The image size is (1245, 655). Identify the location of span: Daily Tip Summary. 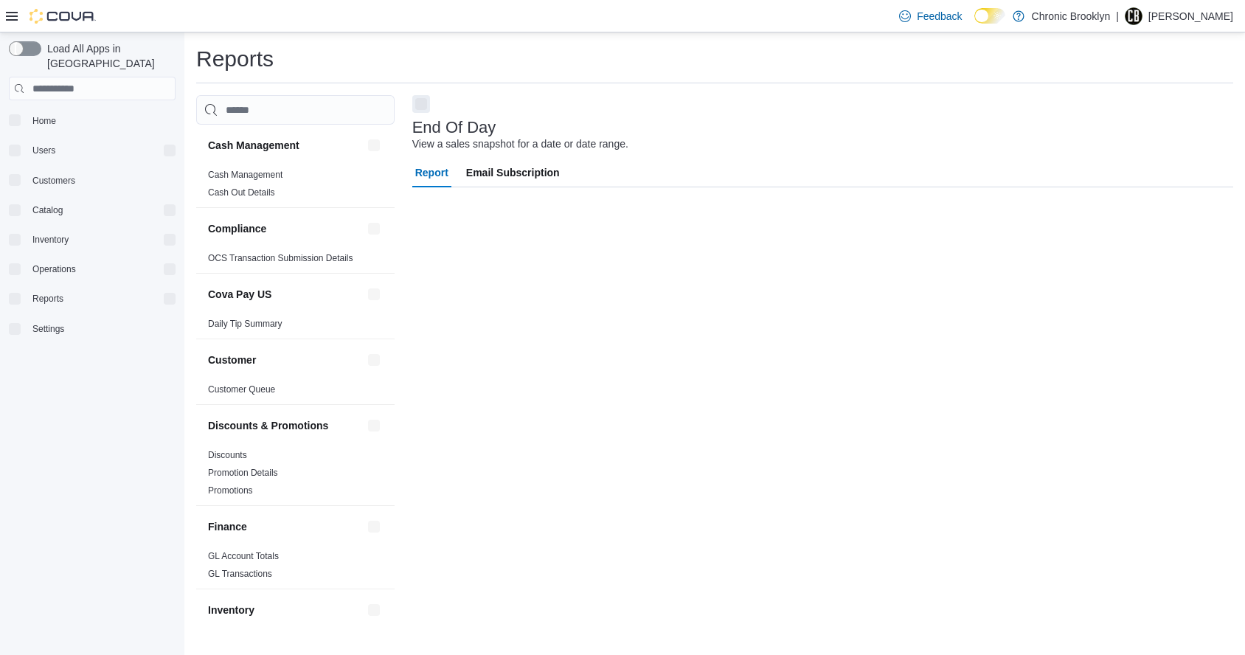
(245, 324).